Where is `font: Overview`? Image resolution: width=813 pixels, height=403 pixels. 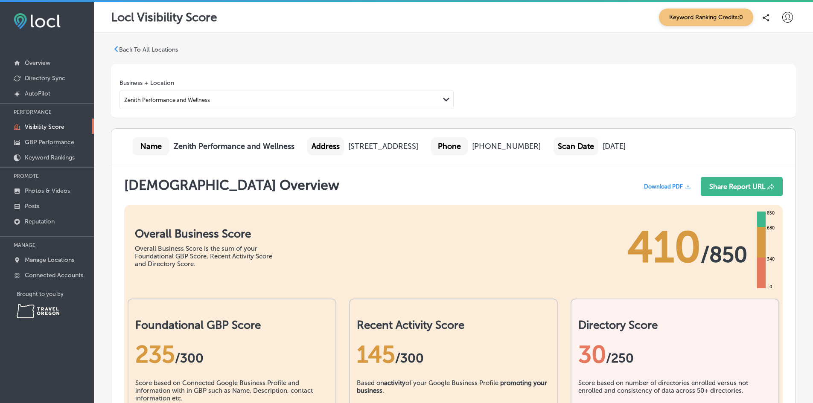
font: Overview is located at coordinates (38, 63).